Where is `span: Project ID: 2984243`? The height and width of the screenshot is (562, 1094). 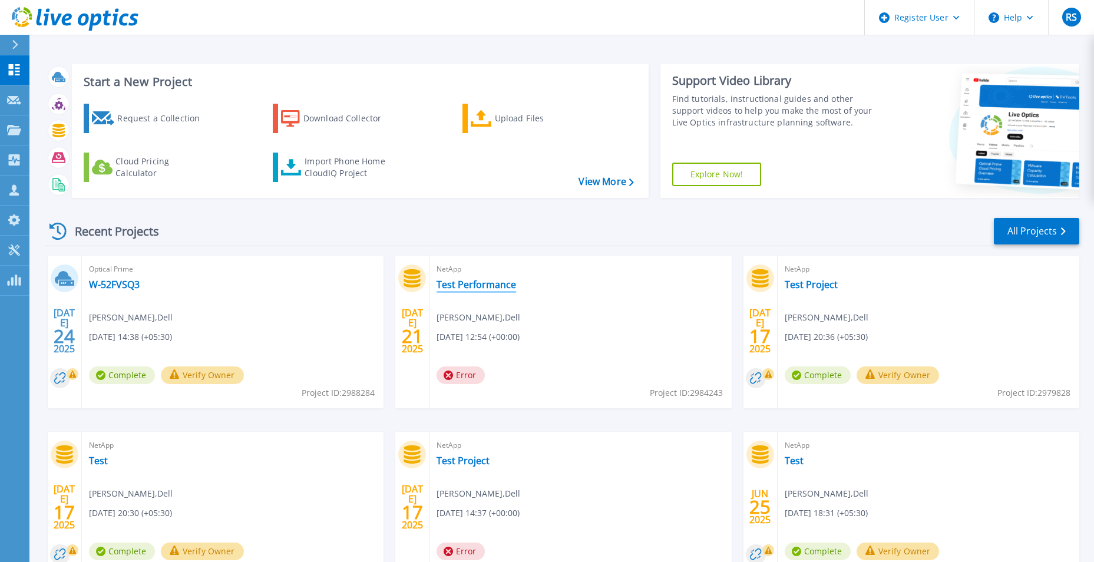 span: Project ID: 2984243 is located at coordinates (686, 393).